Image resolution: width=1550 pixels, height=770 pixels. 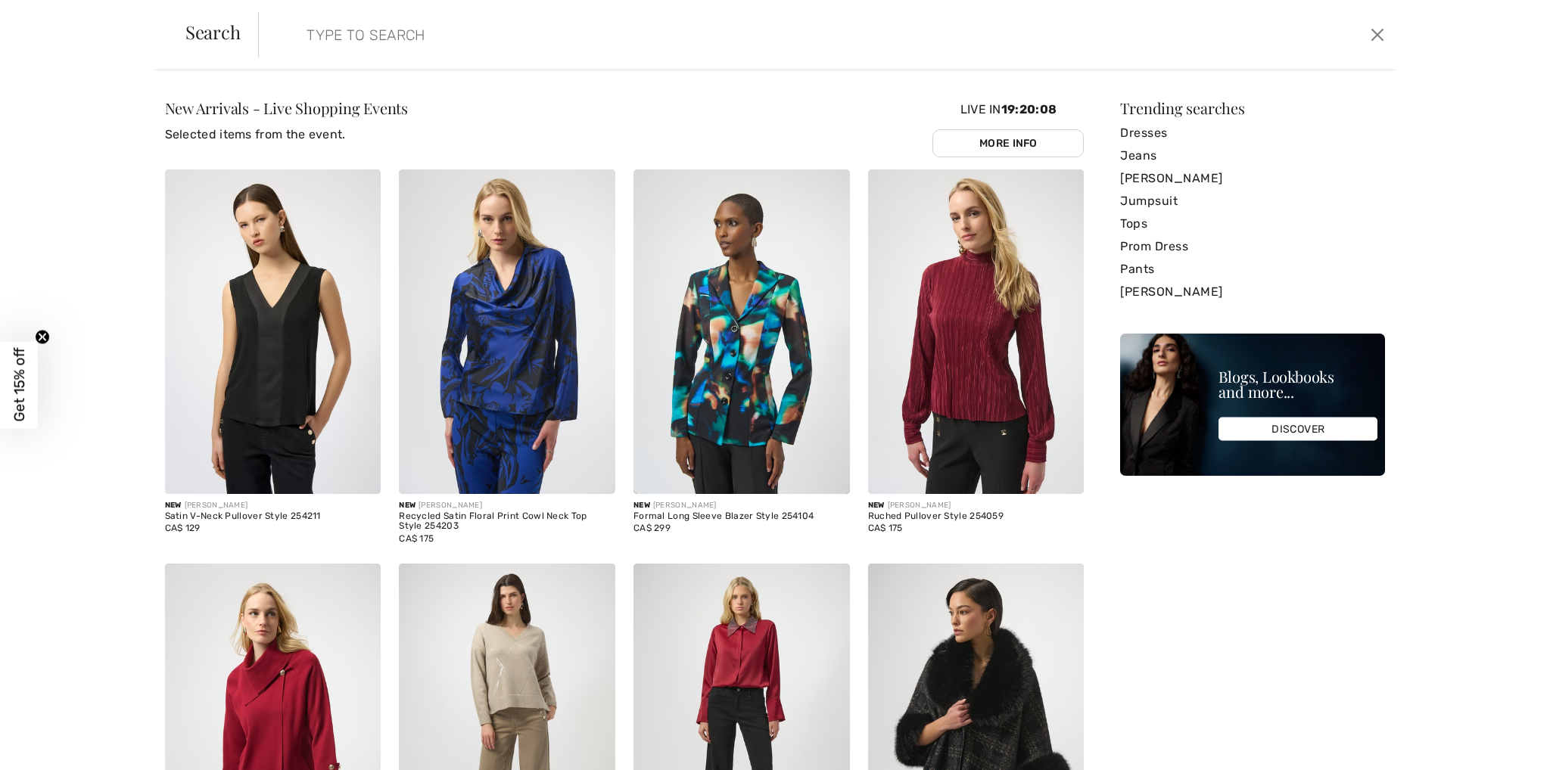 I want to click on button: Close, so click(x=1377, y=35).